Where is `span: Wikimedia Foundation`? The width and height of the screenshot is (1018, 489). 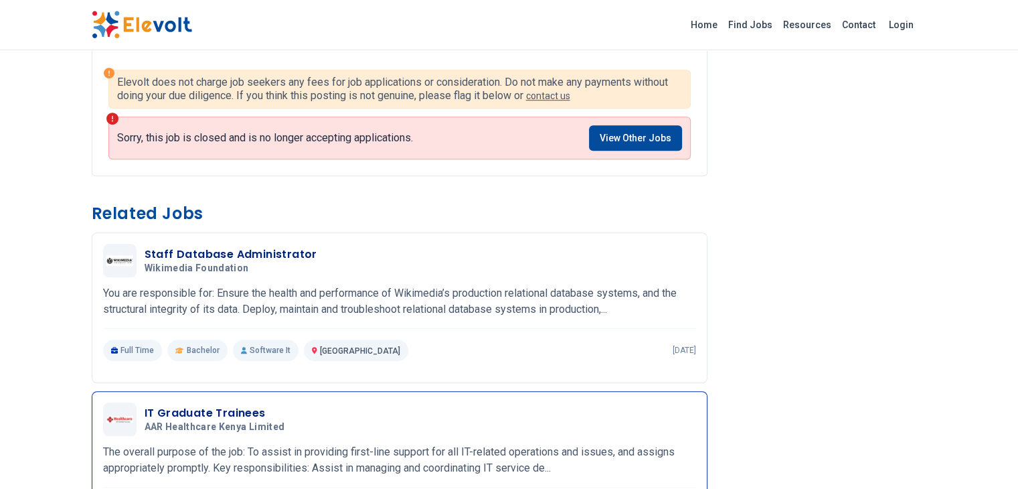 span: Wikimedia Foundation is located at coordinates (197, 268).